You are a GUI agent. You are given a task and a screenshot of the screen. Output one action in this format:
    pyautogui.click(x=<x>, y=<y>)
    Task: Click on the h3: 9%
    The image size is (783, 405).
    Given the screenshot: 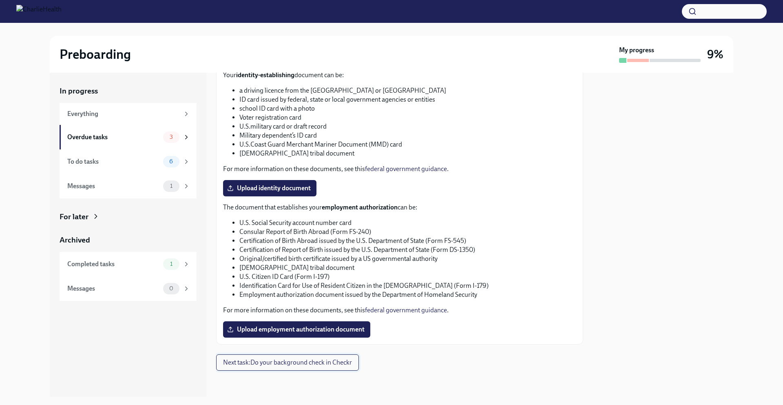 What is the action you would take?
    pyautogui.click(x=715, y=54)
    